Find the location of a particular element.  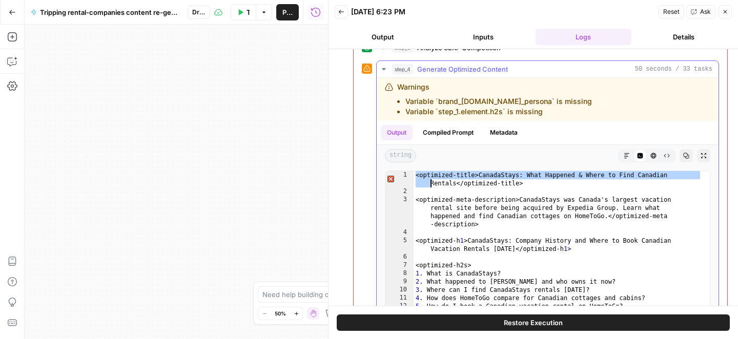

span: Reset is located at coordinates (672, 12).